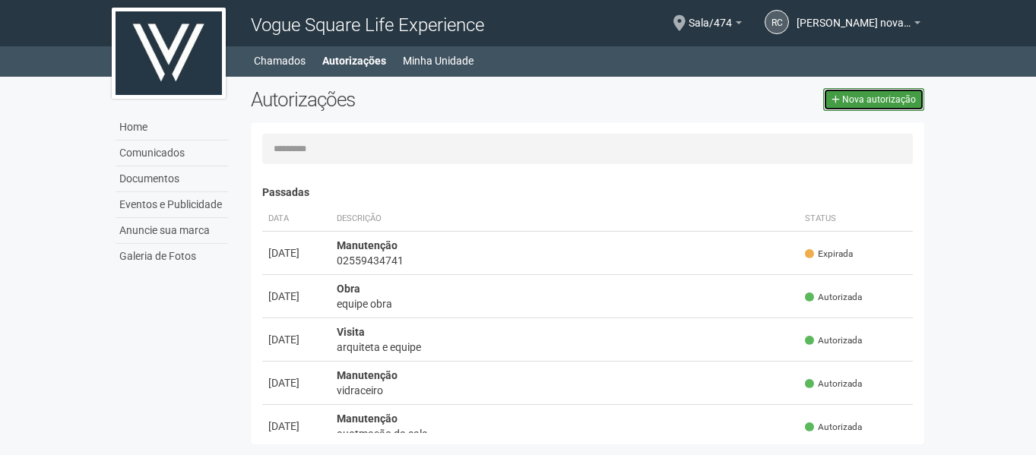  I want to click on div: 02559434741, so click(565, 261).